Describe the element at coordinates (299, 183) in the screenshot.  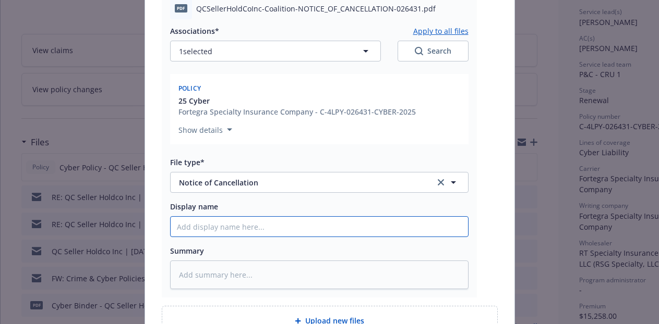
I see `span: Notice of Cancellation` at that location.